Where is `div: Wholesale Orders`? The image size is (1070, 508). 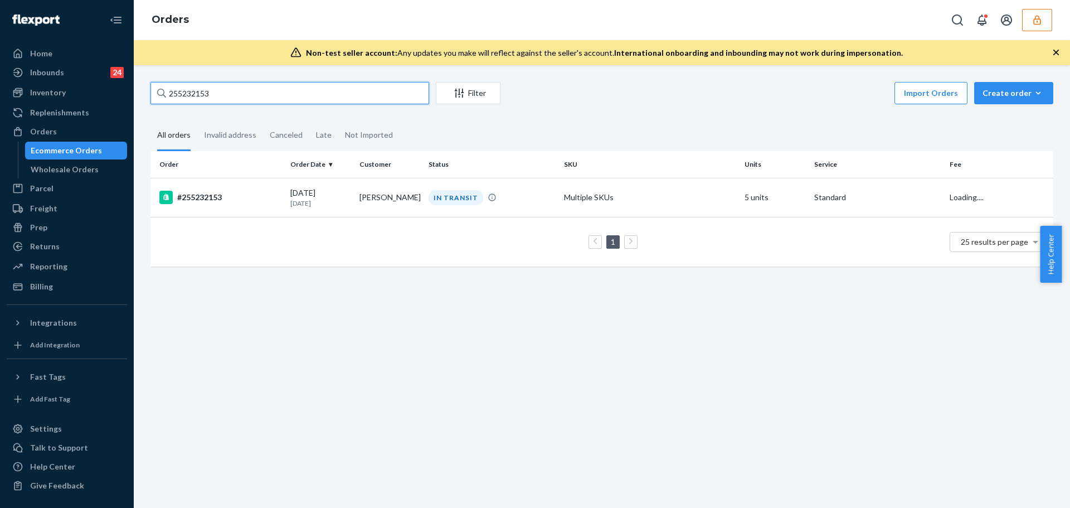 div: Wholesale Orders is located at coordinates (65, 169).